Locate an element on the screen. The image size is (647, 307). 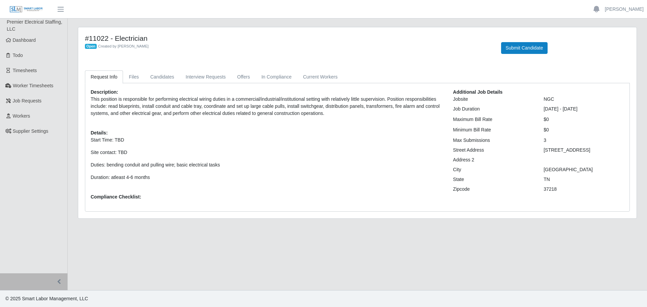
div: Street Address is located at coordinates (493, 150).